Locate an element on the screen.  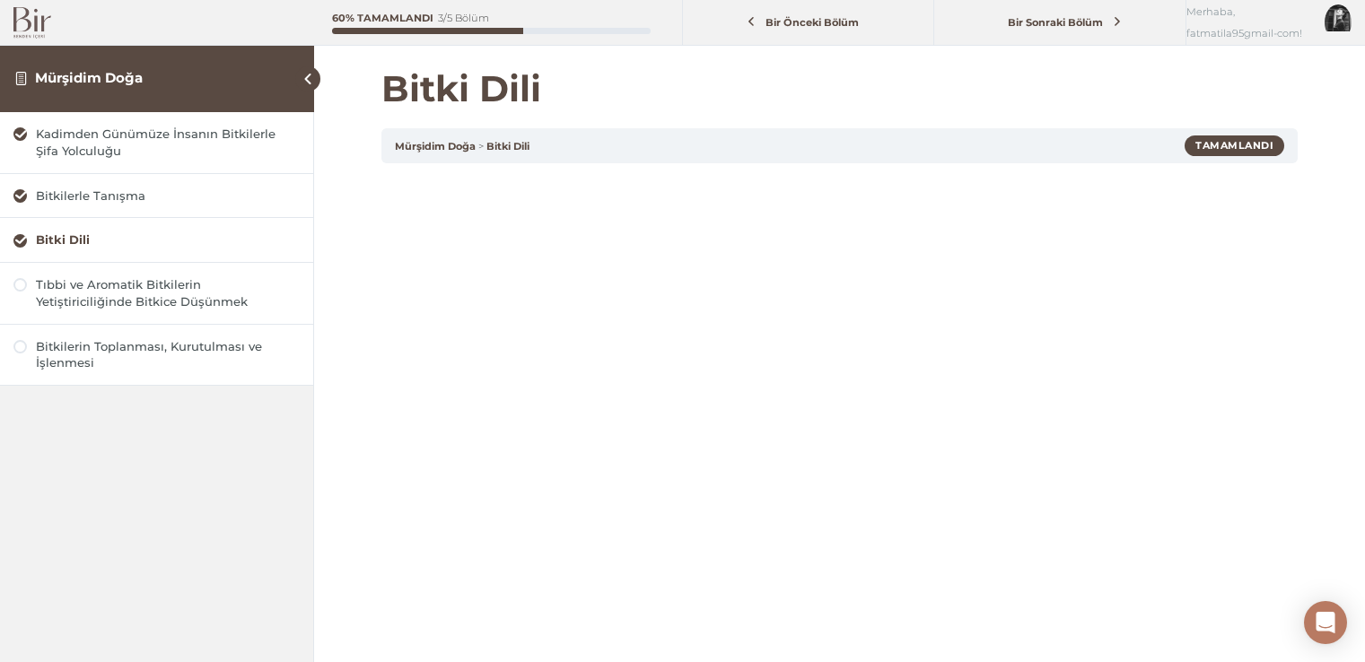
div: Kadimden Günümüze İnsanın Bitkilerle Şifa Yolculuğu is located at coordinates (168, 143).